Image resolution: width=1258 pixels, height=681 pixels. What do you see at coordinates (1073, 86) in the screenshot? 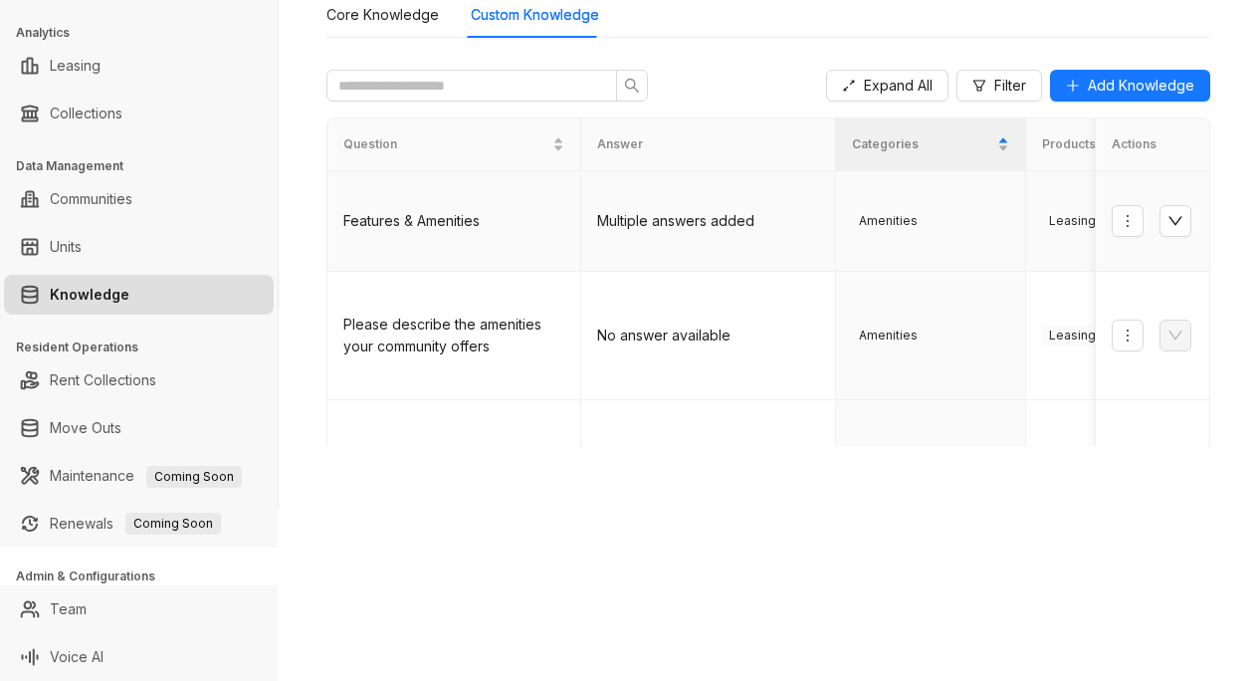
I see `span: plus` at bounding box center [1073, 86].